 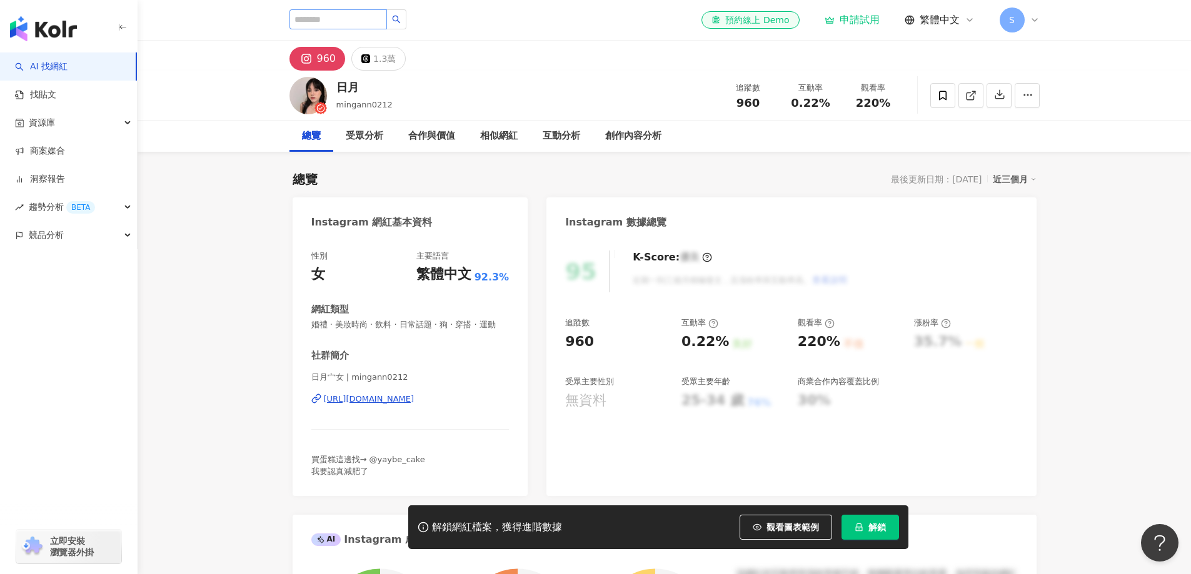 What do you see at coordinates (19, 207) in the screenshot?
I see `span: rise` at bounding box center [19, 207].